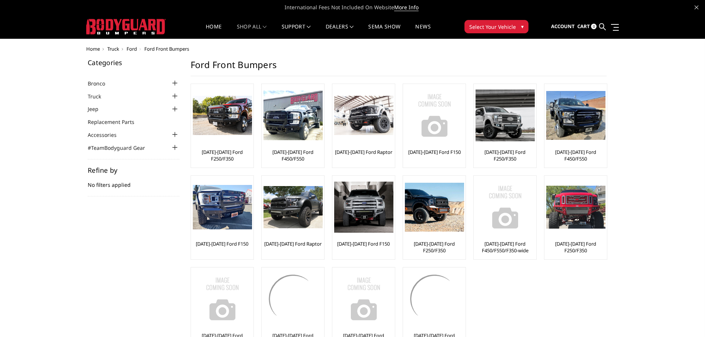 This screenshot has height=337, width=705. Describe the element at coordinates (132, 49) in the screenshot. I see `span: Ford` at that location.